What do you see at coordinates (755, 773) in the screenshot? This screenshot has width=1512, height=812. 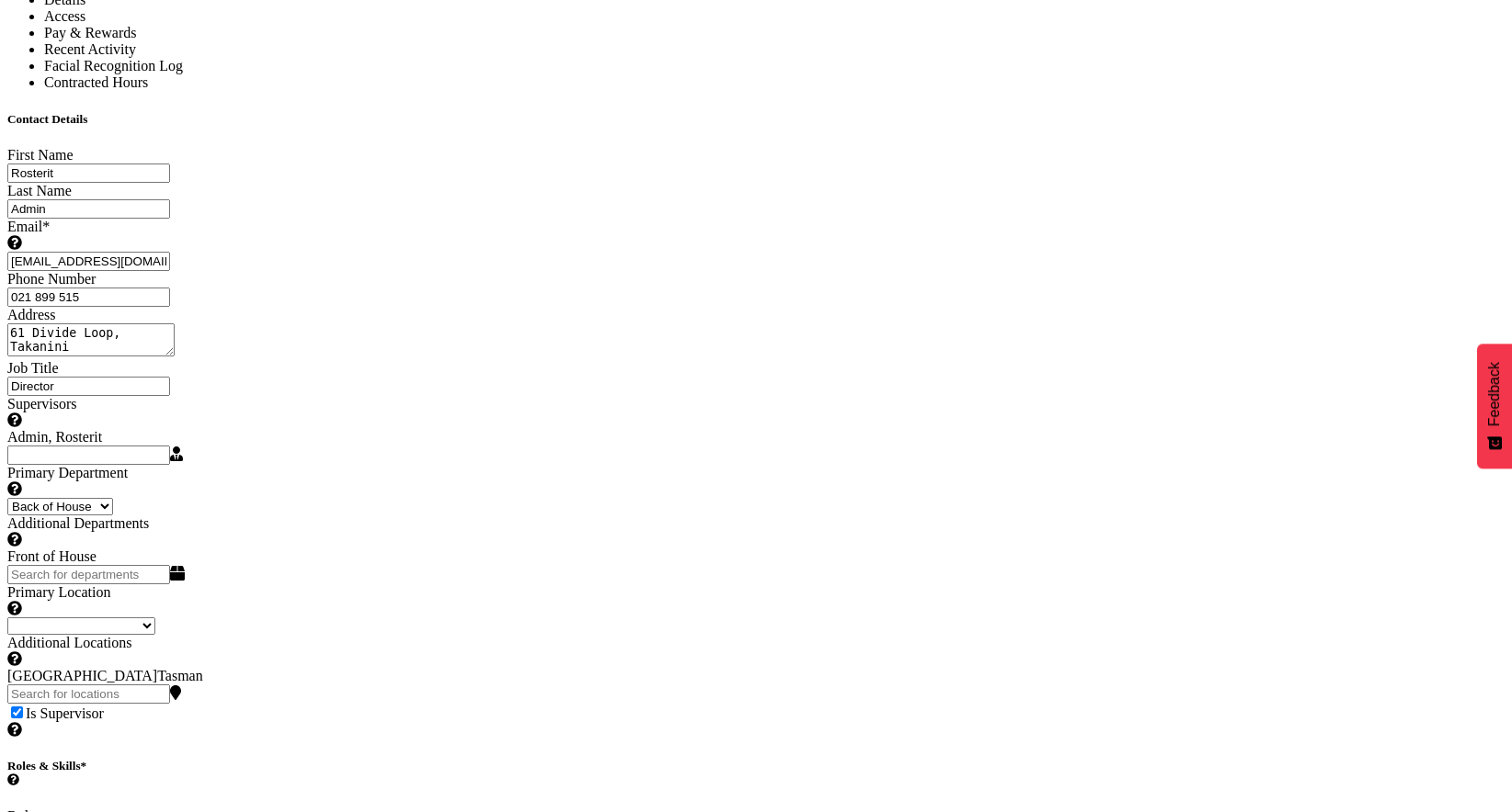 I see `h5: Roles & Skills*` at bounding box center [755, 773].